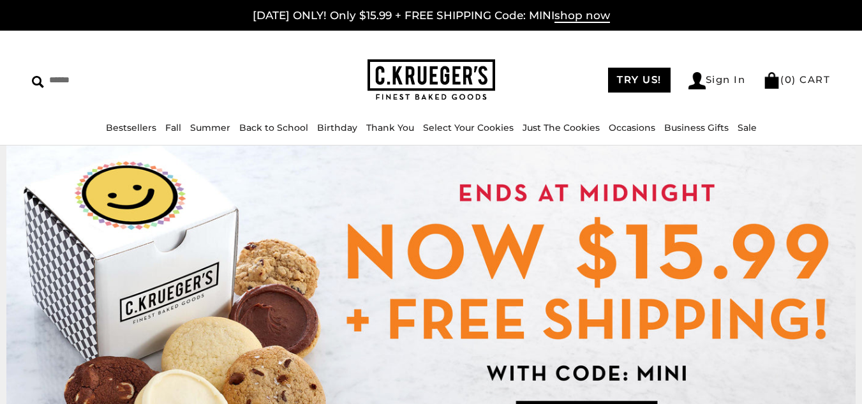 This screenshot has height=404, width=862. I want to click on a: Sale, so click(747, 128).